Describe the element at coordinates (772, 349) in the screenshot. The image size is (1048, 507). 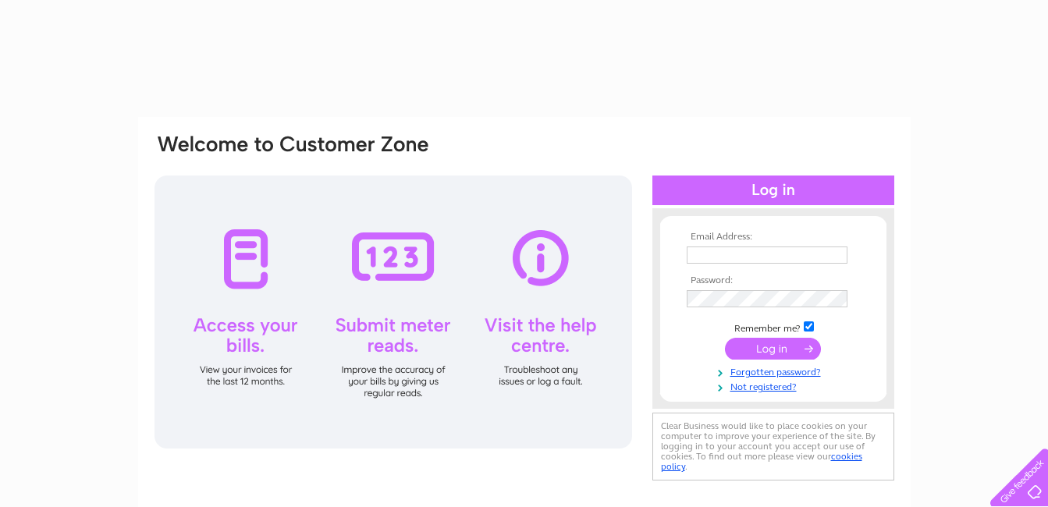
I see `input: Submit` at that location.